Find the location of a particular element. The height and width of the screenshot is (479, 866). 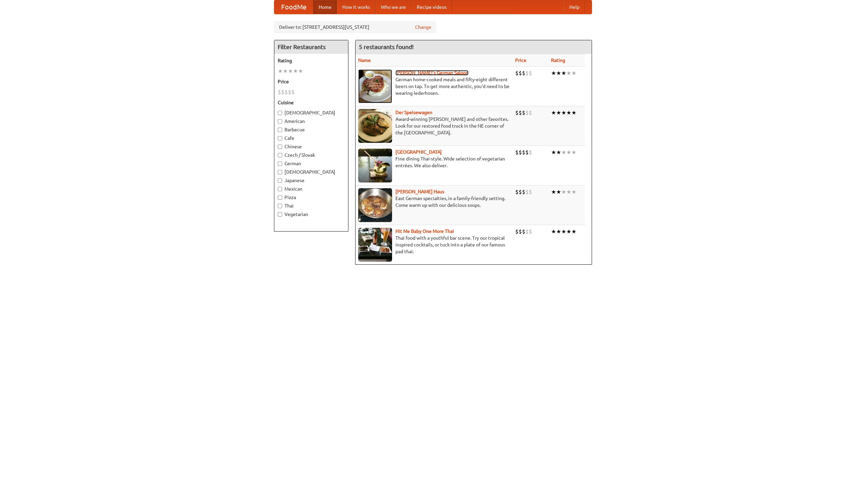

ng-pluralize: 5 restaurants found! is located at coordinates (386, 47).